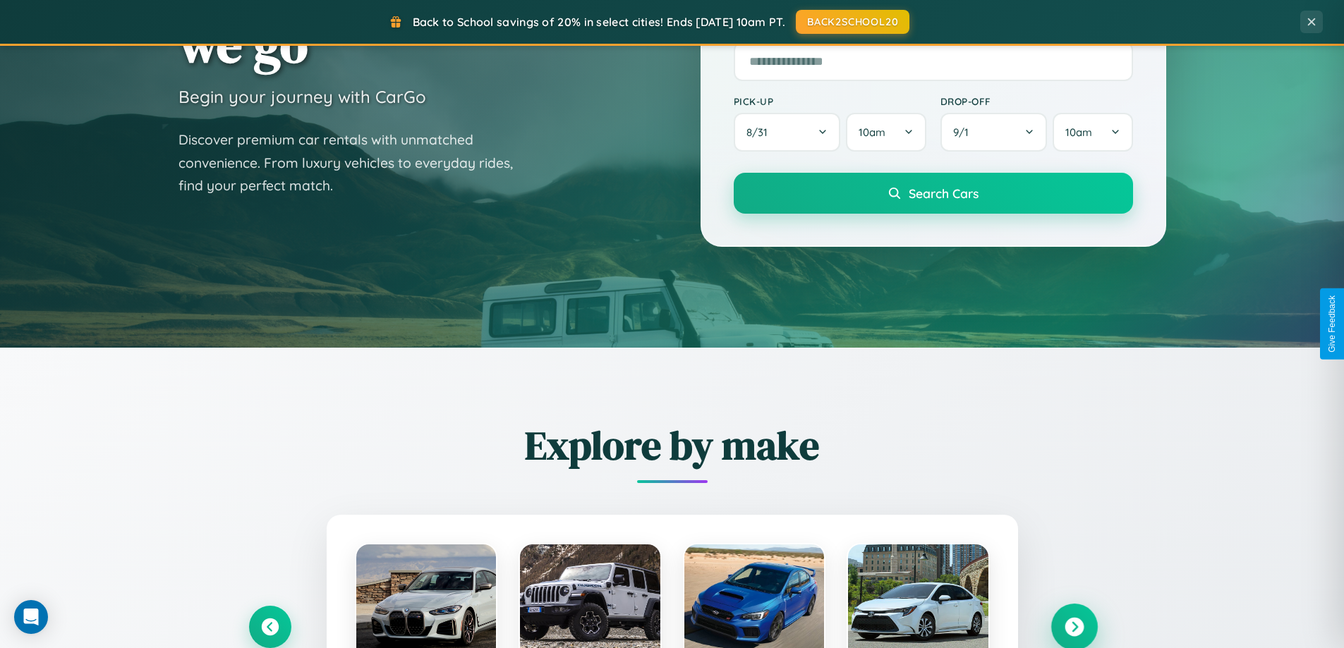 This screenshot has height=648, width=1344. I want to click on label: Pick-up, so click(829, 101).